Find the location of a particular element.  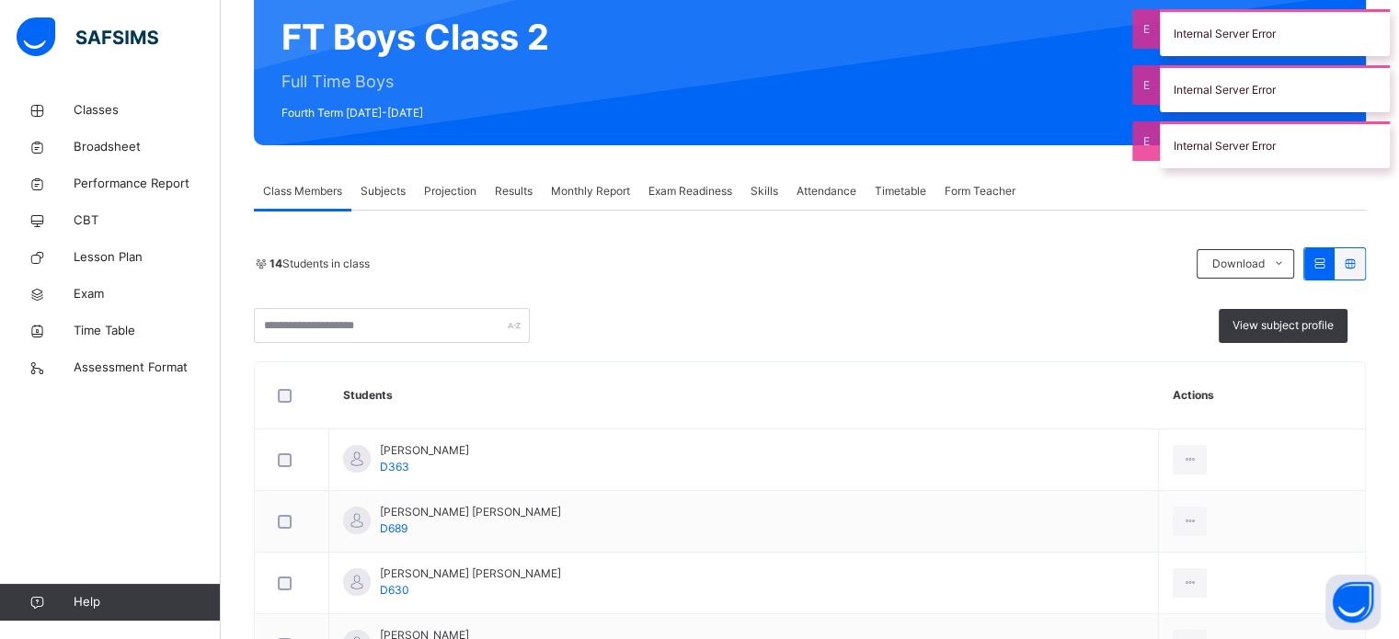

span: Performance Report is located at coordinates (147, 184).